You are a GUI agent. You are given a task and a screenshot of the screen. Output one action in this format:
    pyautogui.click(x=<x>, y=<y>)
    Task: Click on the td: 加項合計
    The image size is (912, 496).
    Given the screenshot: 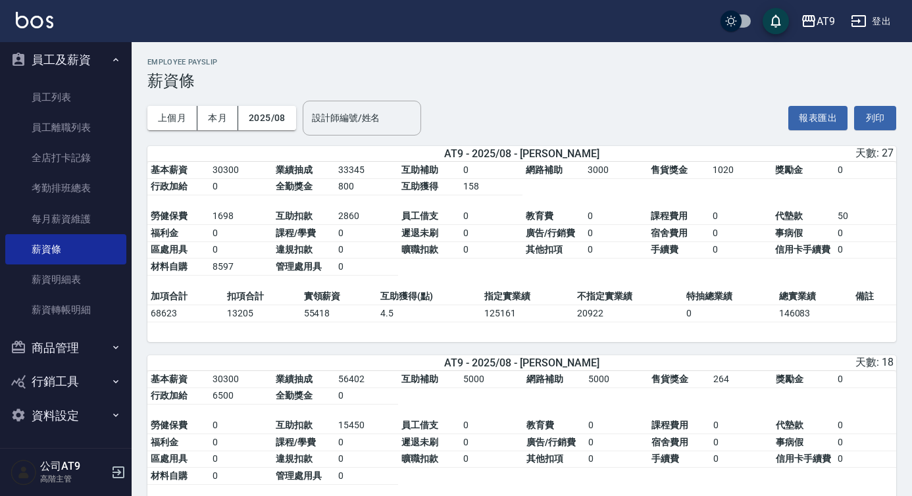 What is the action you would take?
    pyautogui.click(x=185, y=297)
    